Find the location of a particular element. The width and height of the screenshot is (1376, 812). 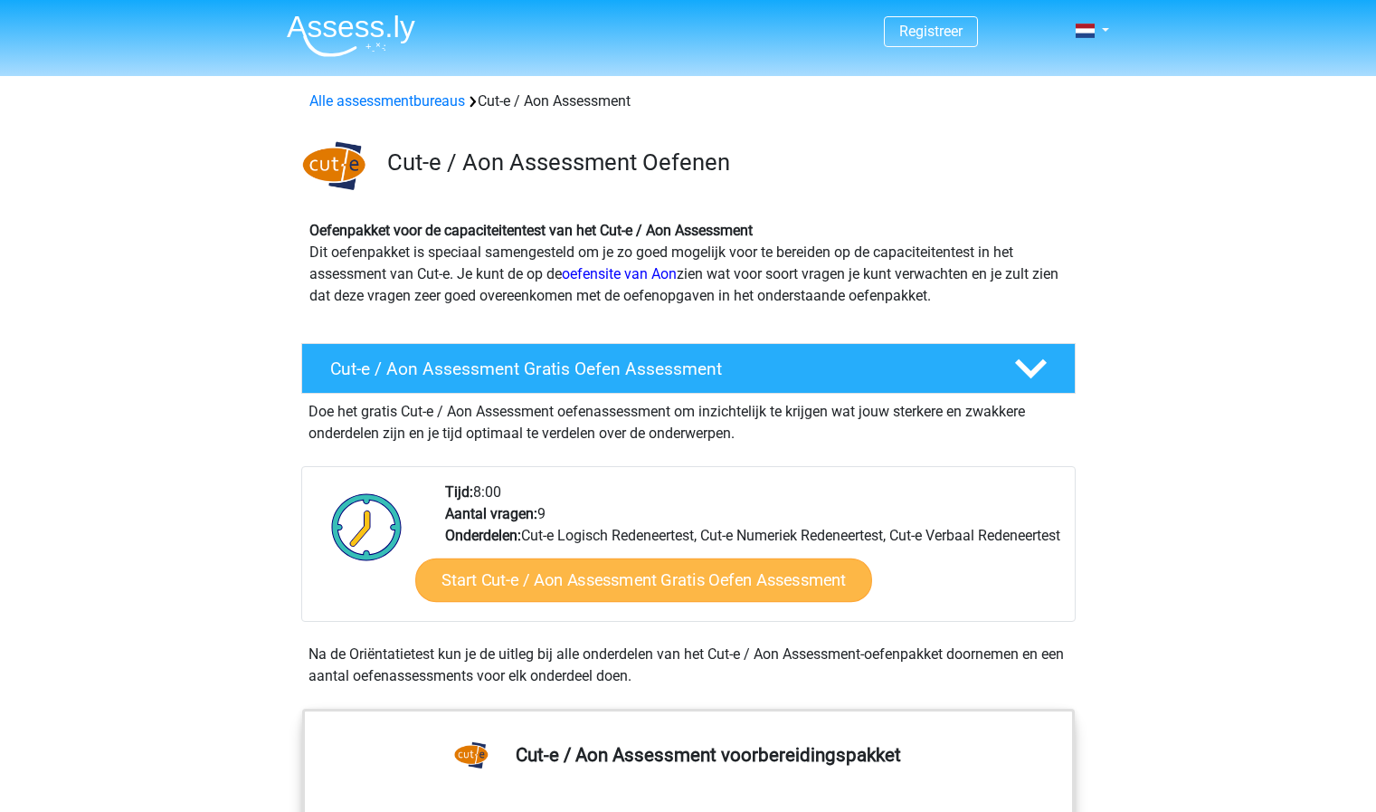

a: Alle assessmentbureaus is located at coordinates (387, 100).